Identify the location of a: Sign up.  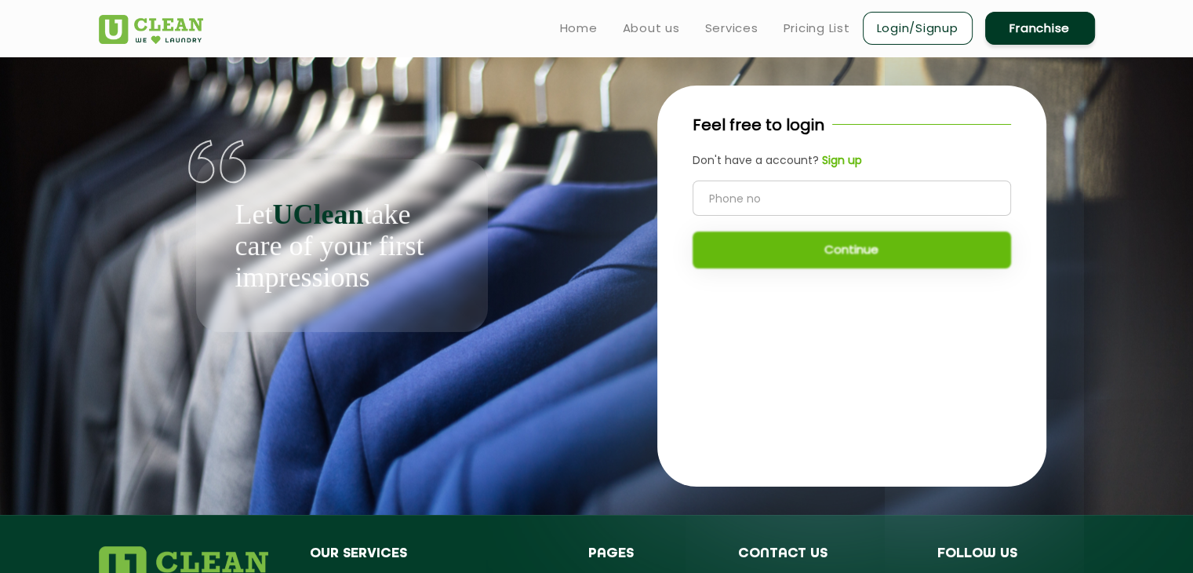
(840, 160).